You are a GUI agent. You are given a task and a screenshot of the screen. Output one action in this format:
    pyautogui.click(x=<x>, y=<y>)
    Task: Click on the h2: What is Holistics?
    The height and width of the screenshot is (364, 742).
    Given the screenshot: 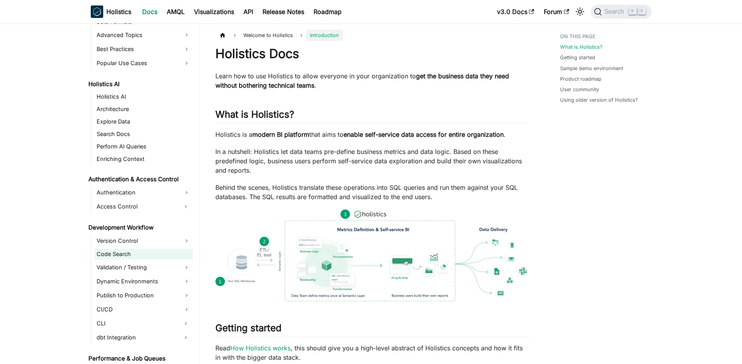 What is the action you would take?
    pyautogui.click(x=372, y=116)
    